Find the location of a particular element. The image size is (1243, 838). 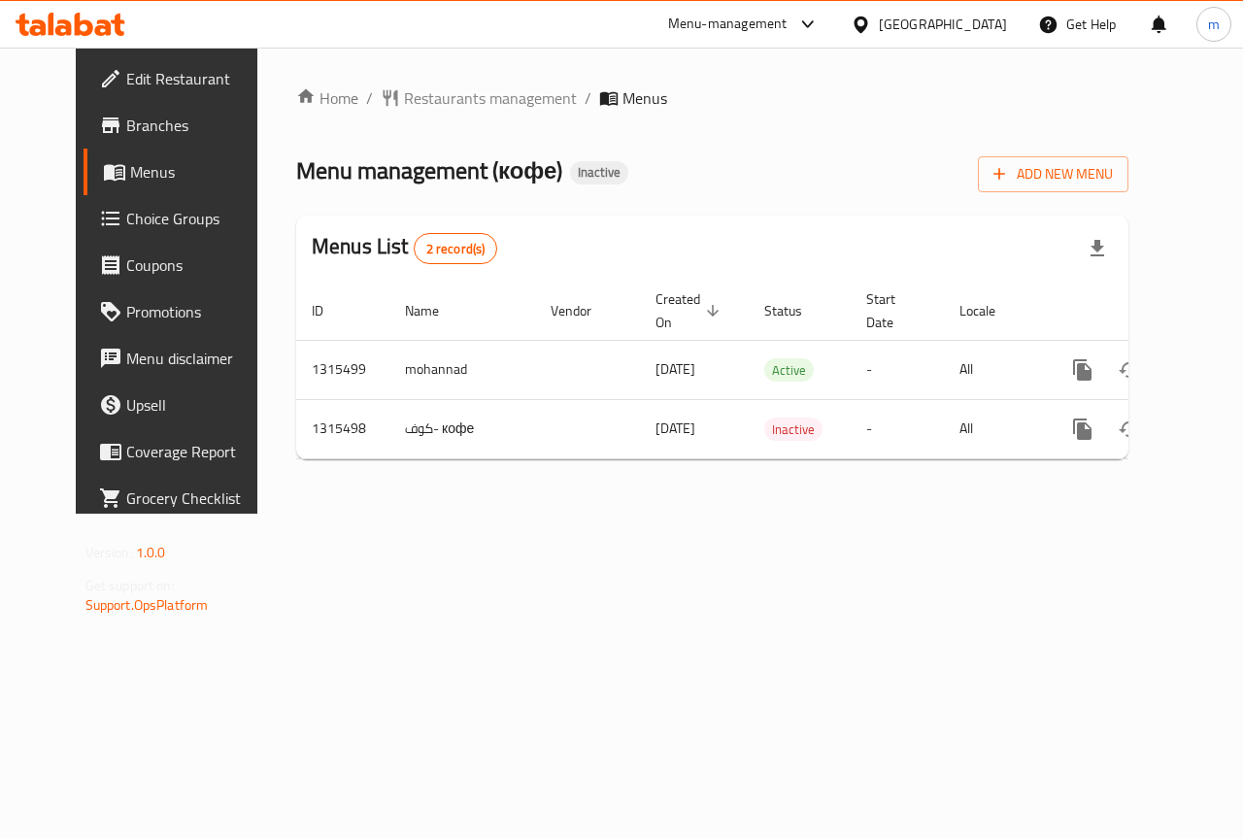

a: Menus is located at coordinates (183, 172).